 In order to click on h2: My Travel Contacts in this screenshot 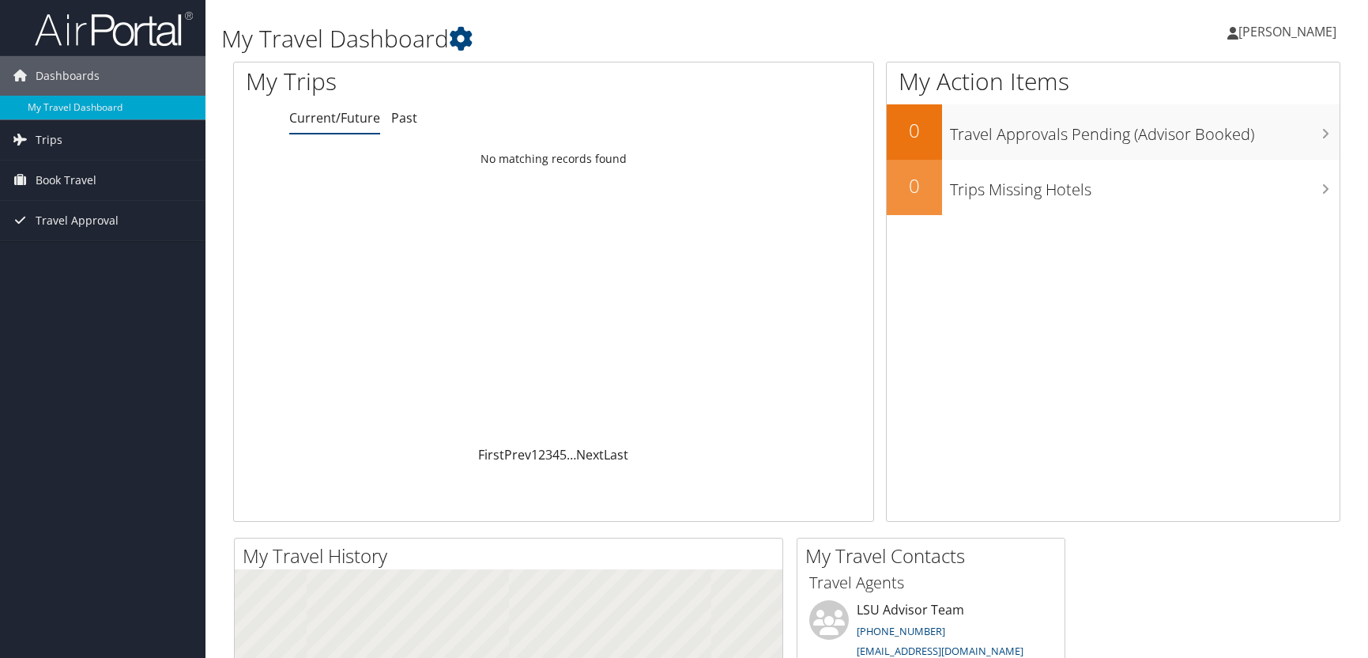, I will do `click(935, 556)`.